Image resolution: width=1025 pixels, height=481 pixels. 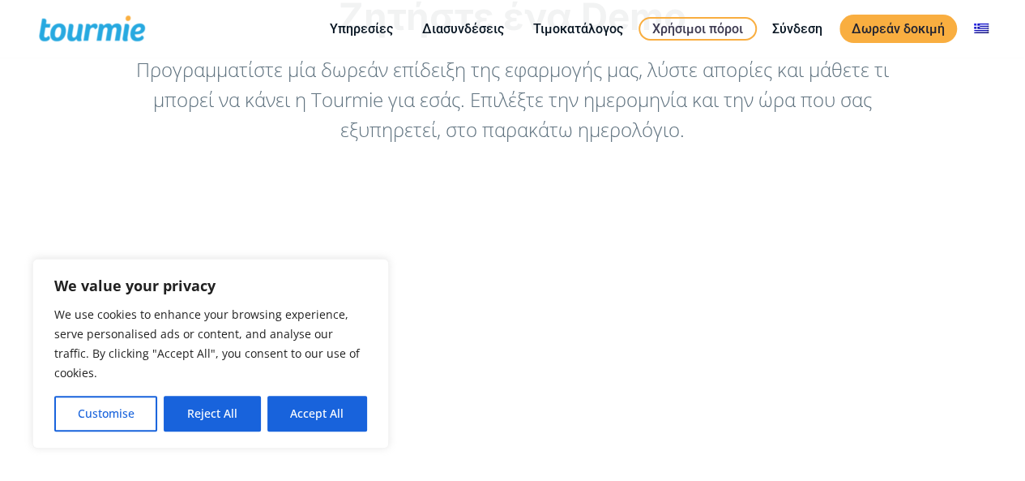 What do you see at coordinates (513, 99) in the screenshot?
I see `div: Προγραμματίστε μία δωρεάν επίδειξη της εφαρμογής μας, λύστε απορίες και μάθετε τι μπορεί να κάνει...` at bounding box center [513, 99].